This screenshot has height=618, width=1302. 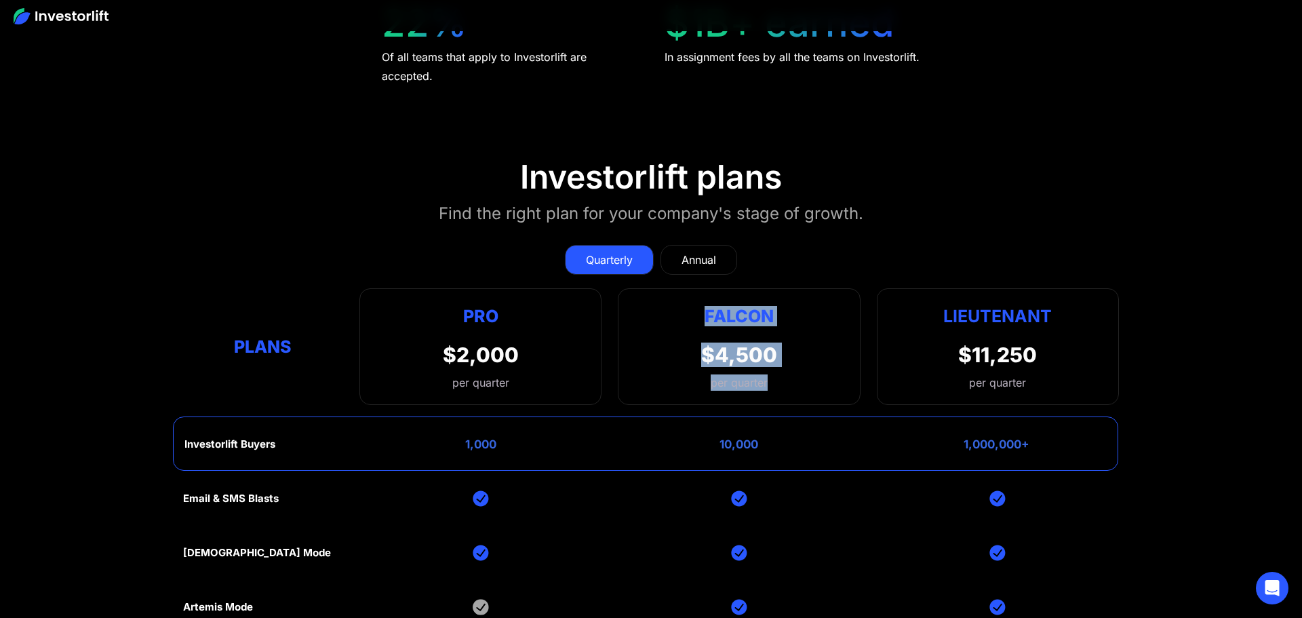 I want to click on div: Artemis Mode, so click(x=218, y=607).